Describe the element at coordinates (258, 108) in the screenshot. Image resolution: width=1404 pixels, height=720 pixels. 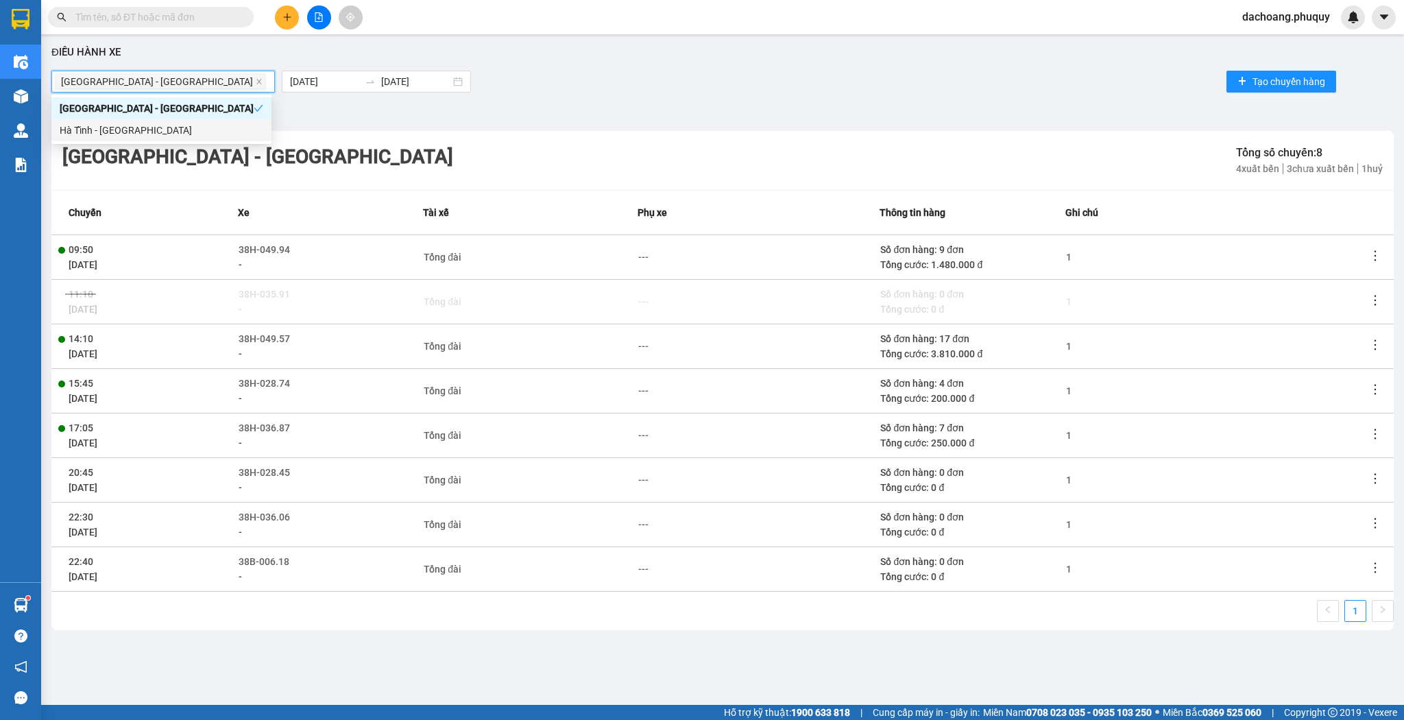
I see `span: check` at that location.